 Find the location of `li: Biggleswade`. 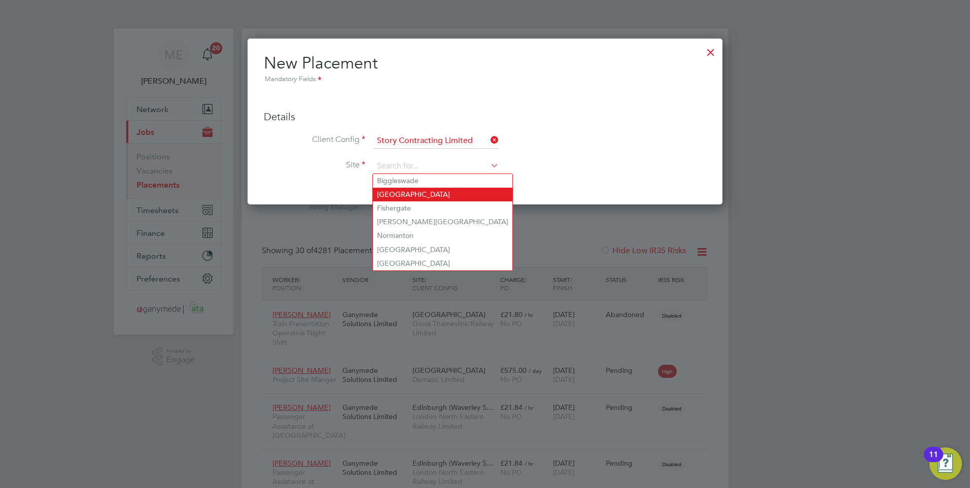

li: Biggleswade is located at coordinates (442, 181).